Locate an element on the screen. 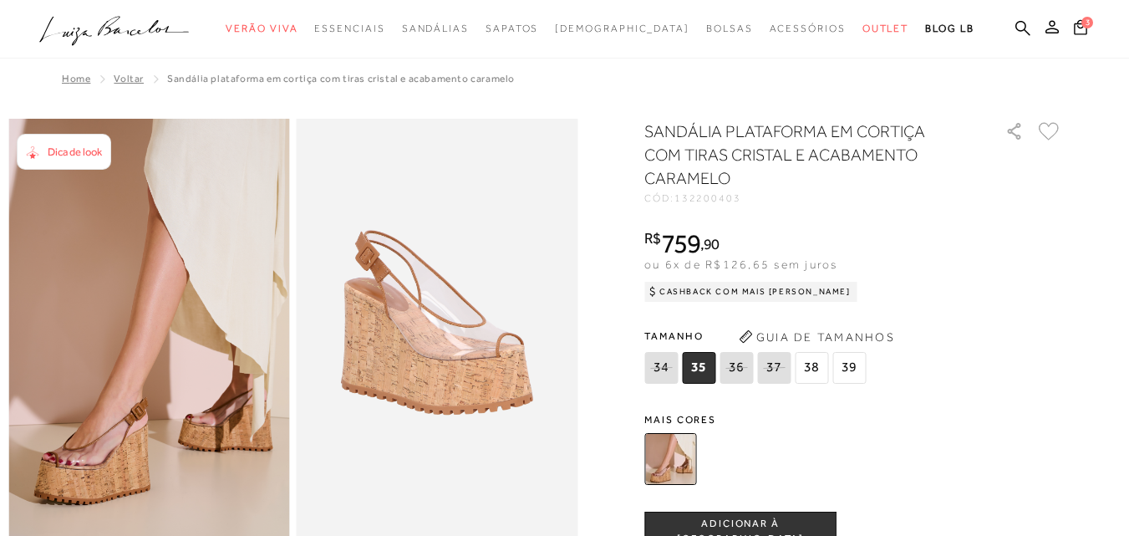 This screenshot has width=1129, height=536. span: Voltar is located at coordinates (129, 79).